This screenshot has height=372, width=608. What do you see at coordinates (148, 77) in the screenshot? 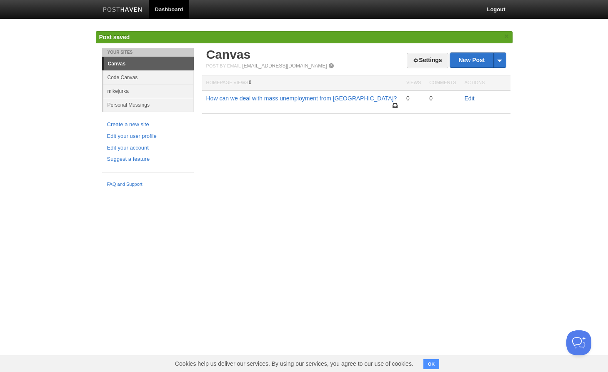
I see `a: Code Canvas` at bounding box center [148, 77].